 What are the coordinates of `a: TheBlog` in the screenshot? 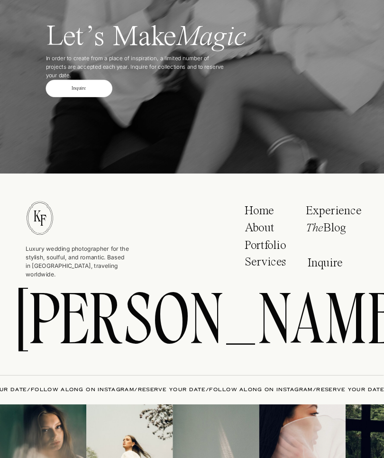 It's located at (332, 230).